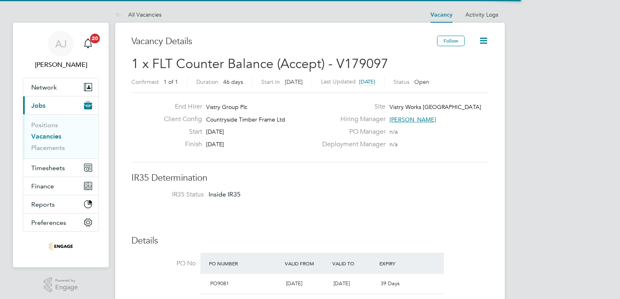  Describe the element at coordinates (219, 283) in the screenshot. I see `span: PO9081` at that location.